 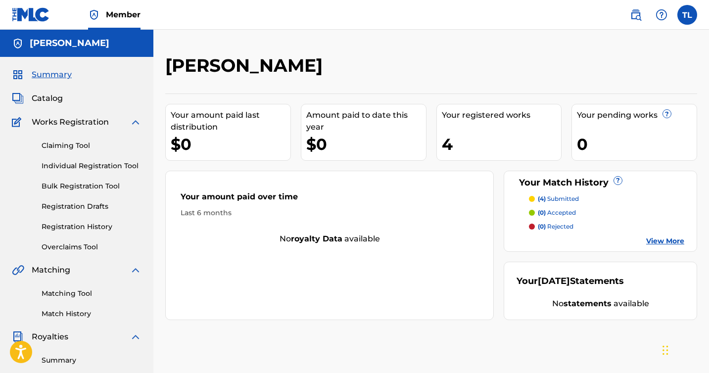 I want to click on span: Catalog, so click(x=47, y=99).